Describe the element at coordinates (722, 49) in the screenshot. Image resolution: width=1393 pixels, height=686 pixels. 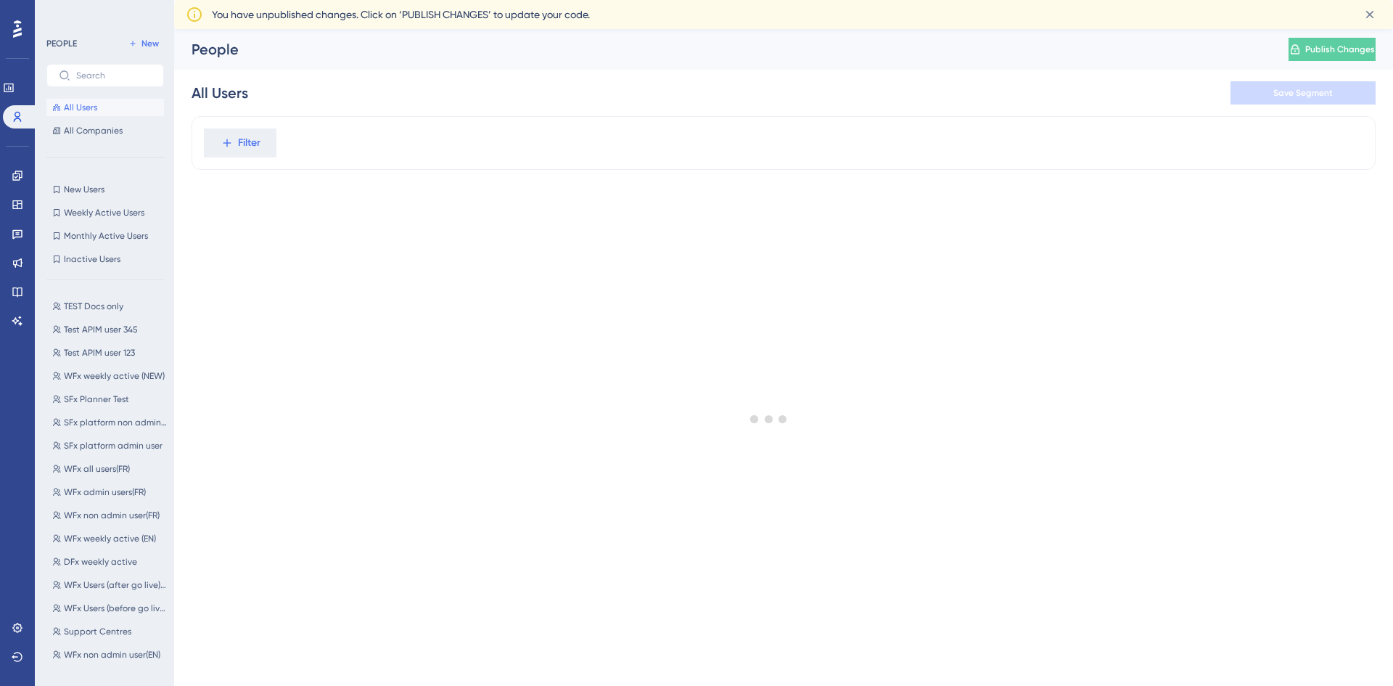
I see `div: People` at that location.